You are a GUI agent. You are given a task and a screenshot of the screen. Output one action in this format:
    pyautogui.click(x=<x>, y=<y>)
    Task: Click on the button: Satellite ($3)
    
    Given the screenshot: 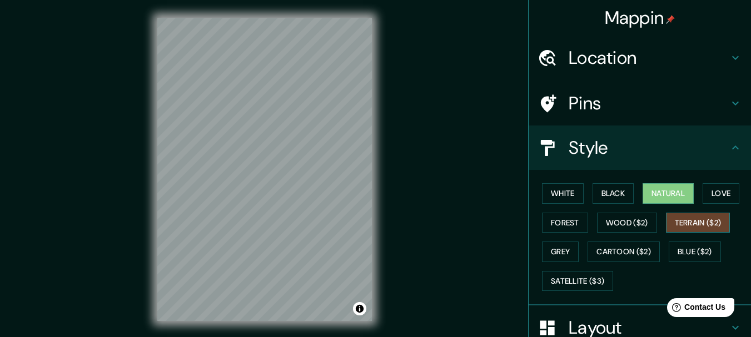 What is the action you would take?
    pyautogui.click(x=577, y=281)
    